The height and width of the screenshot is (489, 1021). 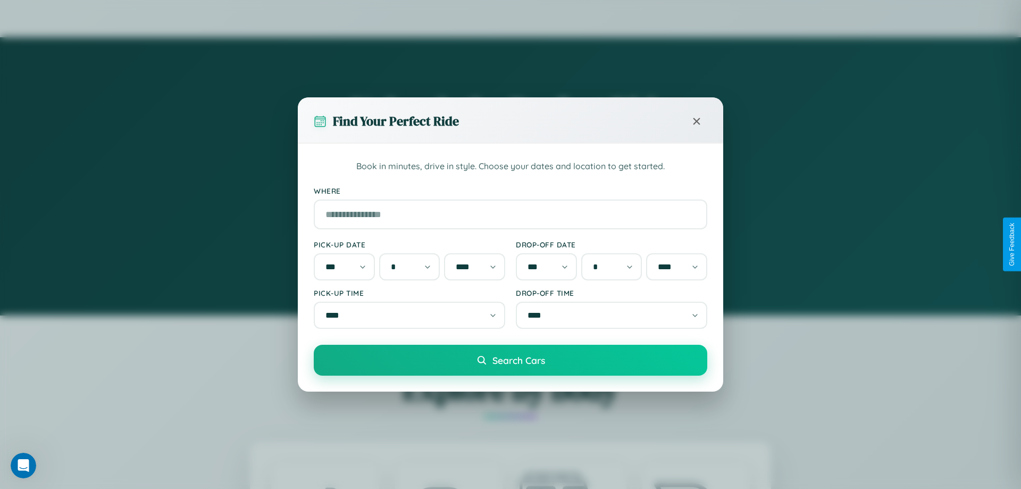 What do you see at coordinates (511, 190) in the screenshot?
I see `label: Where` at bounding box center [511, 190].